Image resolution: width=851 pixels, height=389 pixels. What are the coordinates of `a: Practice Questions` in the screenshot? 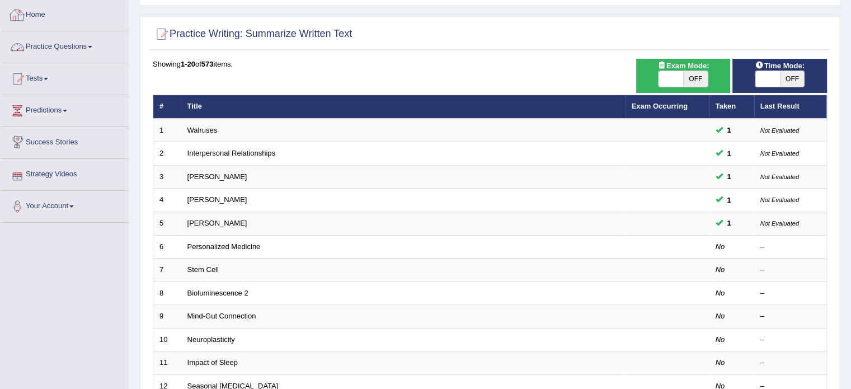 It's located at (64, 45).